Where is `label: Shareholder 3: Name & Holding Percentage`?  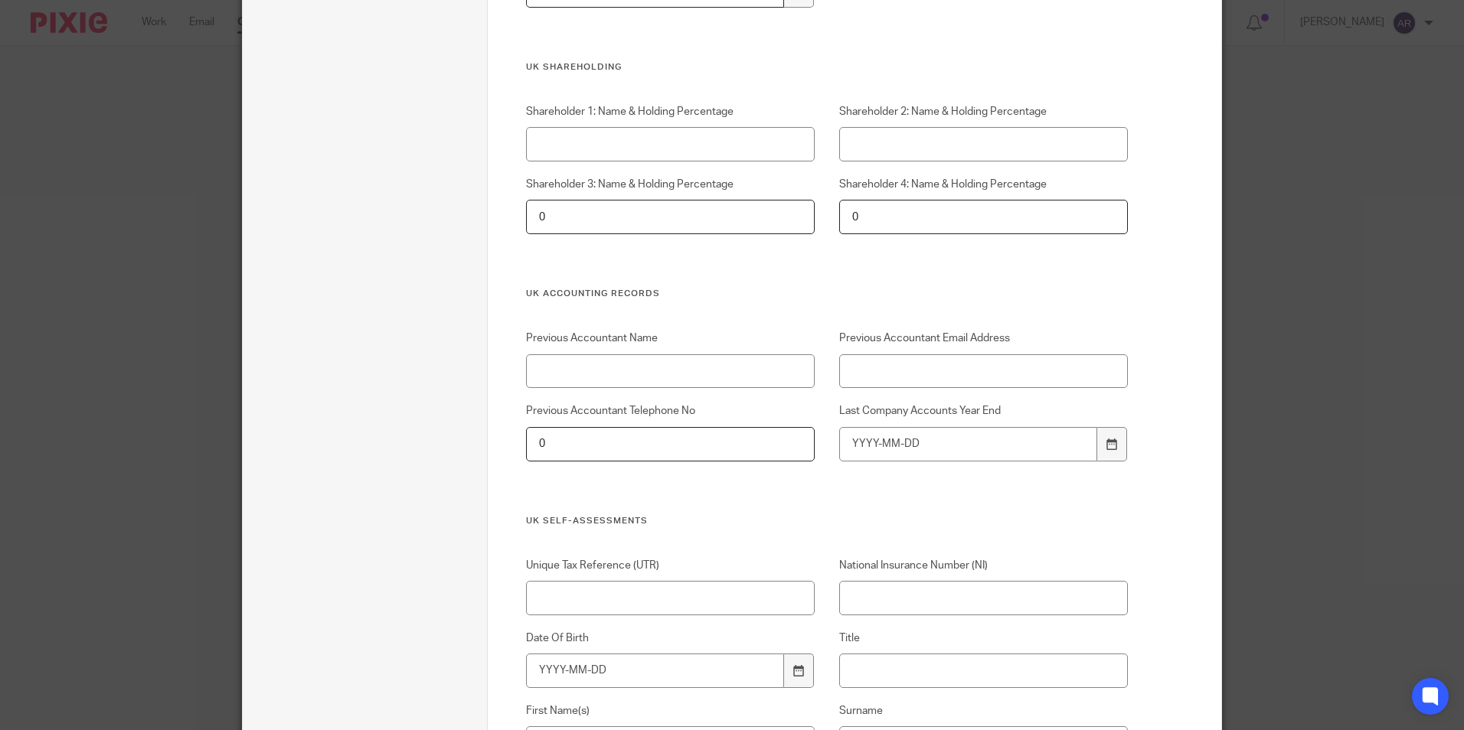 label: Shareholder 3: Name & Holding Percentage is located at coordinates (671, 184).